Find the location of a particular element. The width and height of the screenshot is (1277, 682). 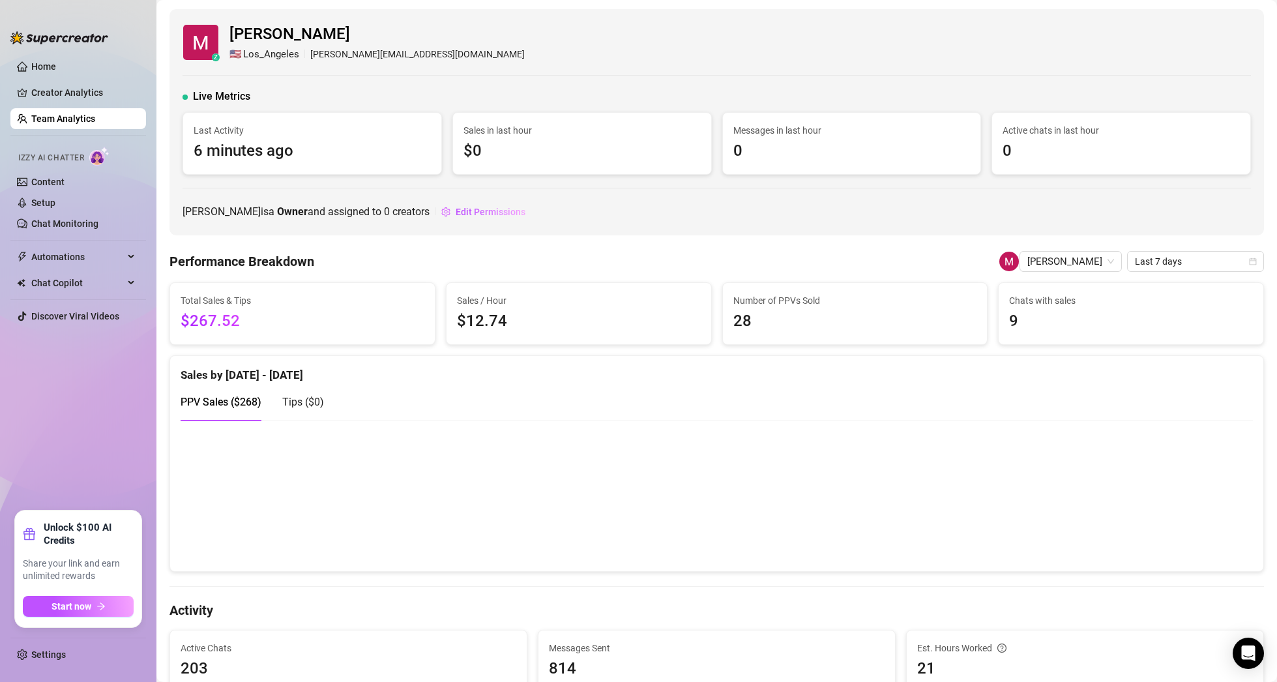

span: 203 is located at coordinates (348, 669).